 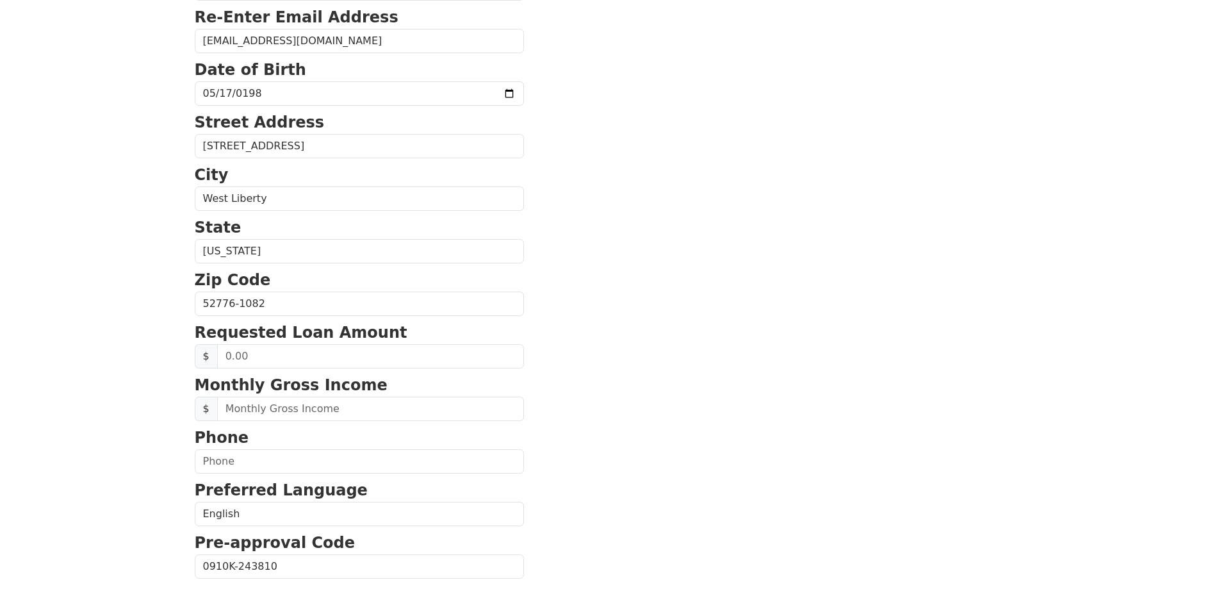 What do you see at coordinates (359, 146) in the screenshot?
I see `input: Street Address` at bounding box center [359, 146].